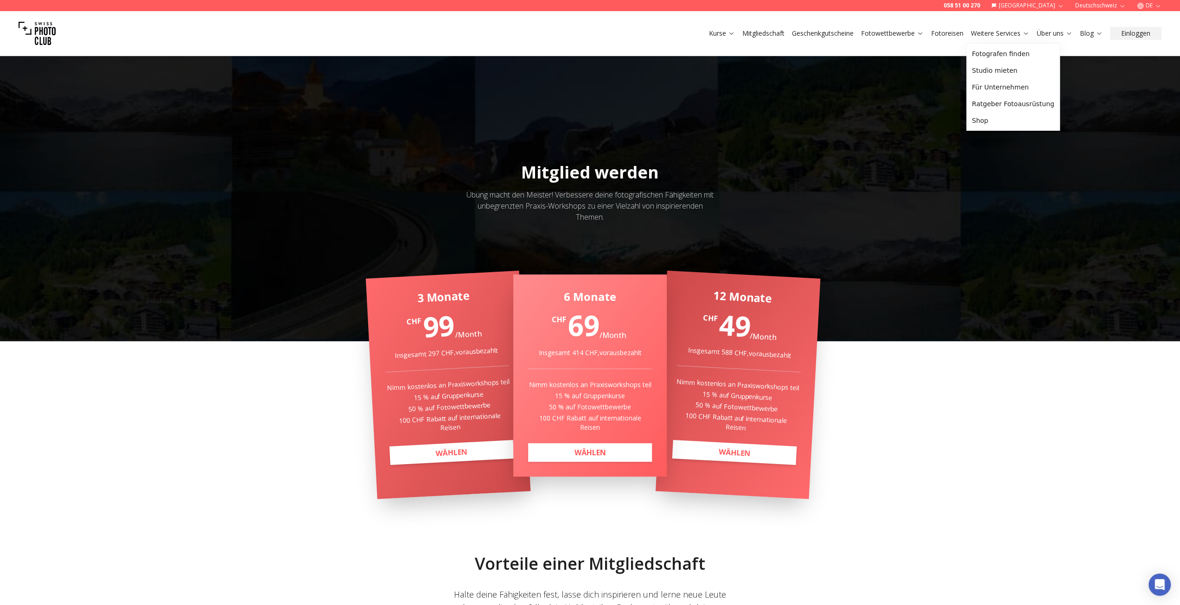 This screenshot has width=1180, height=605. What do you see at coordinates (742, 297) in the screenshot?
I see `div: 12 Monate` at bounding box center [742, 297].